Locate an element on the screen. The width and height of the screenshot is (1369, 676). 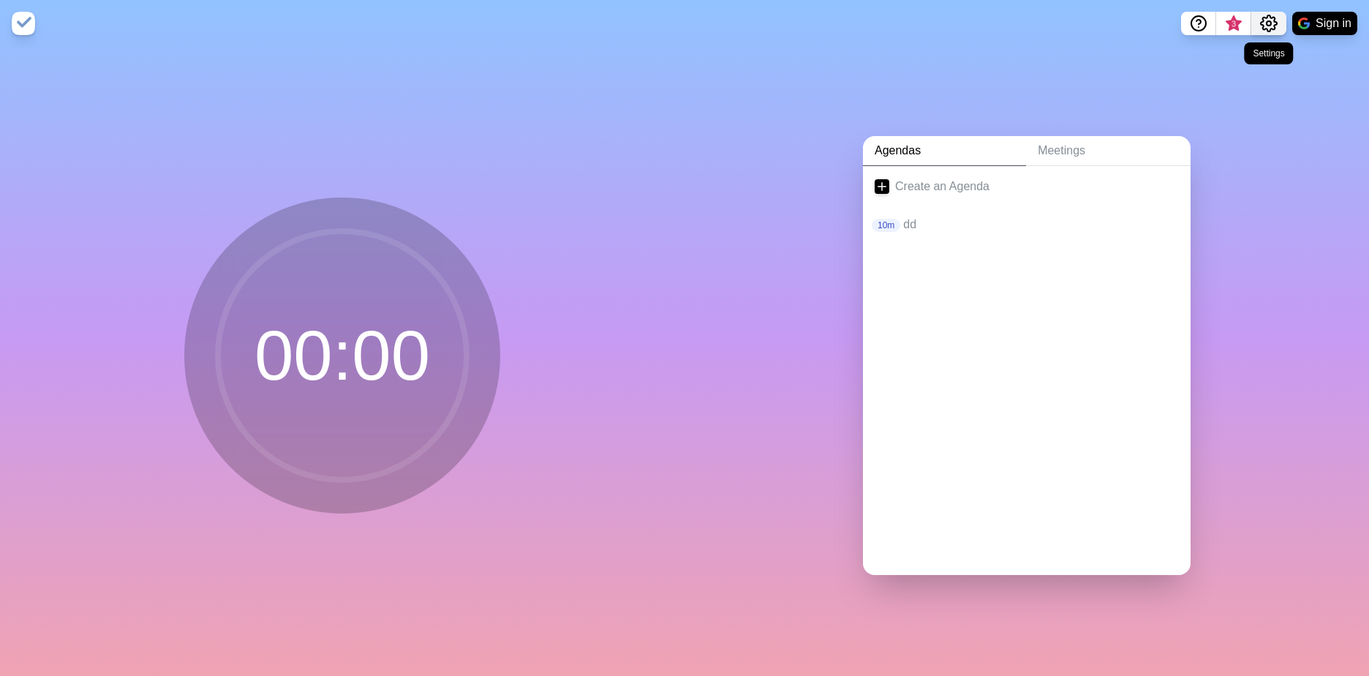
a: Meetings is located at coordinates (1108, 151).